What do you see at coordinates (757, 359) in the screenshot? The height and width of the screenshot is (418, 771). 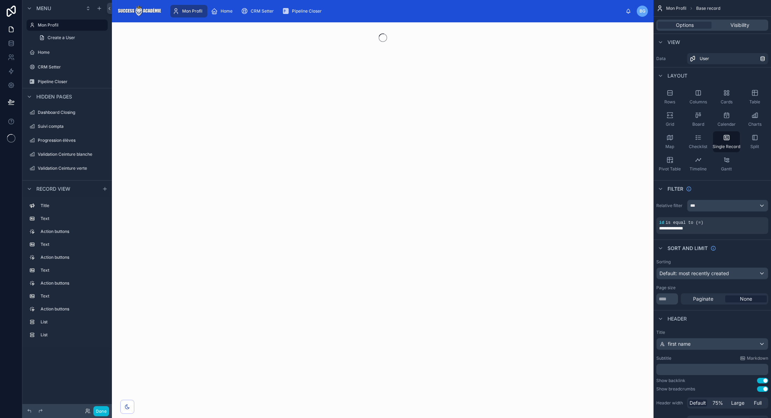 I see `span: Markdown` at bounding box center [757, 359].